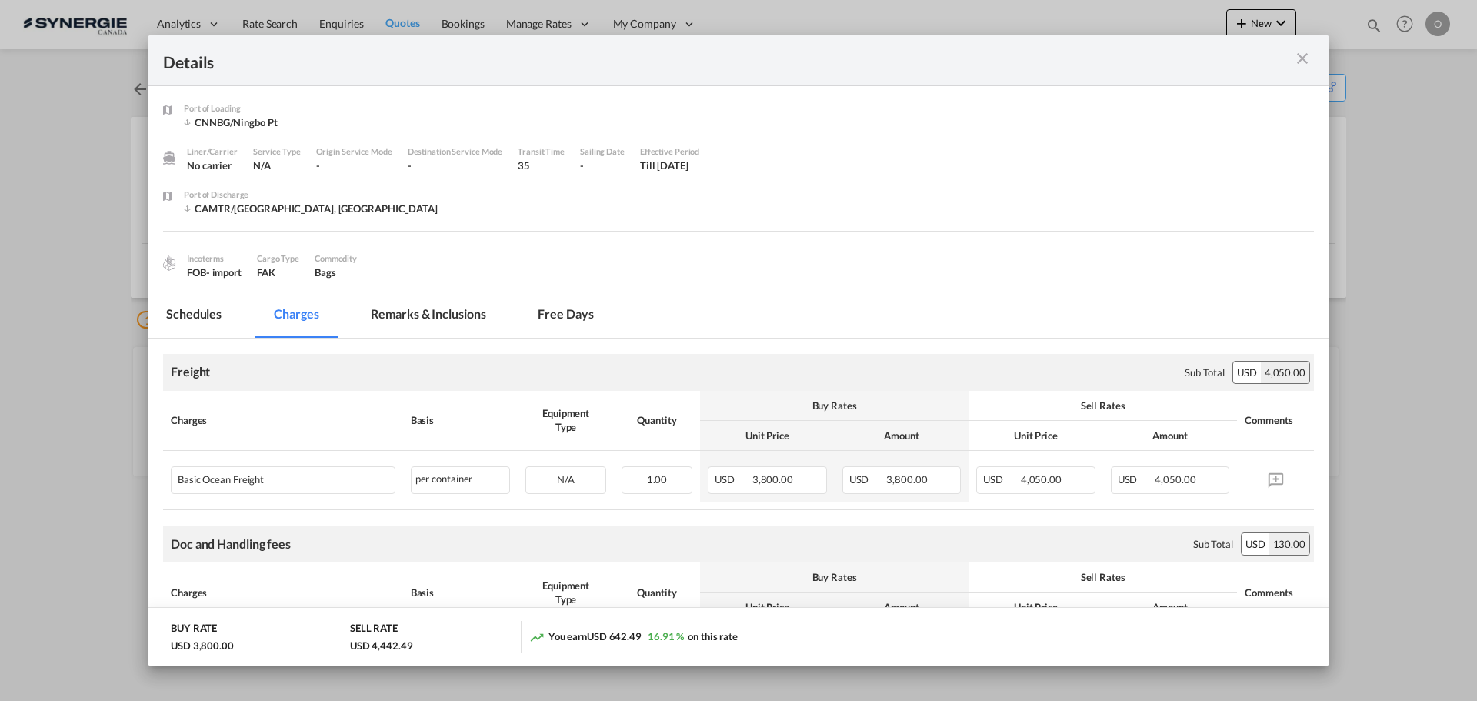 This screenshot has width=1477, height=701. Describe the element at coordinates (455, 152) in the screenshot. I see `div: Destination Service Mode` at that location.